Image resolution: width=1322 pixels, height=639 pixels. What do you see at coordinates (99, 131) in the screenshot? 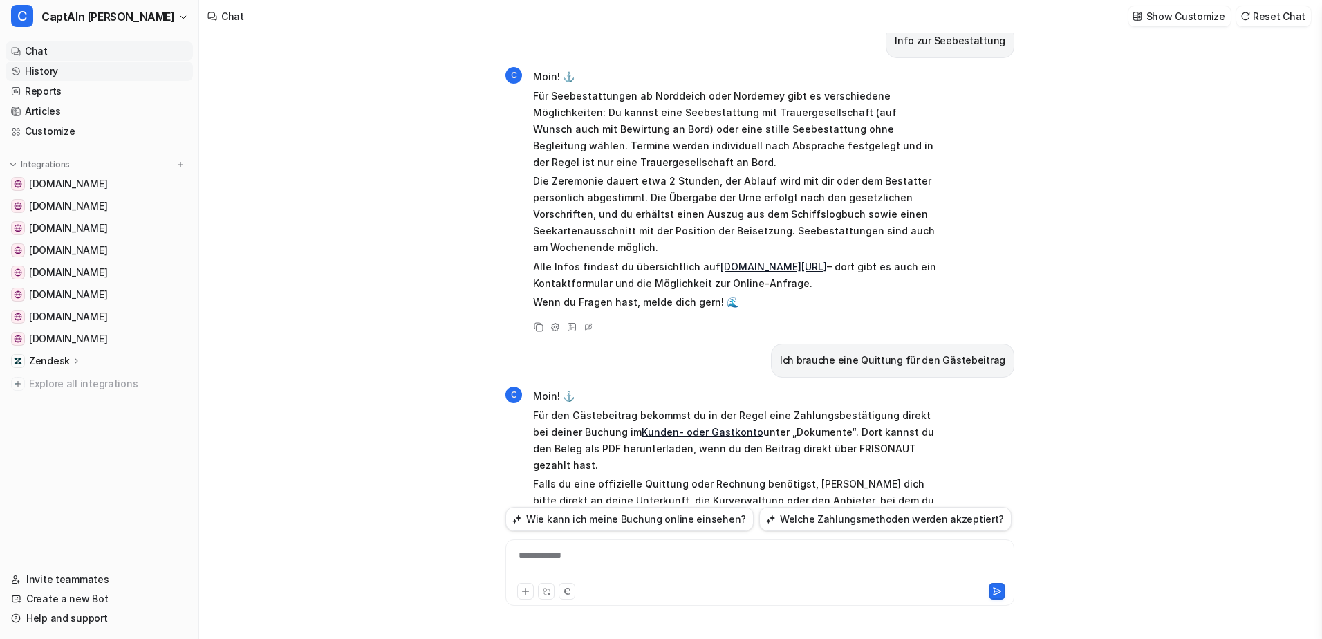
I see `a: Customize` at bounding box center [99, 131].